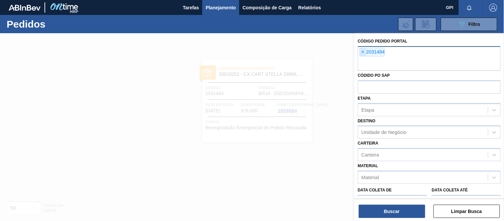 This screenshot has width=504, height=221. I want to click on button: Filtro, so click(469, 24).